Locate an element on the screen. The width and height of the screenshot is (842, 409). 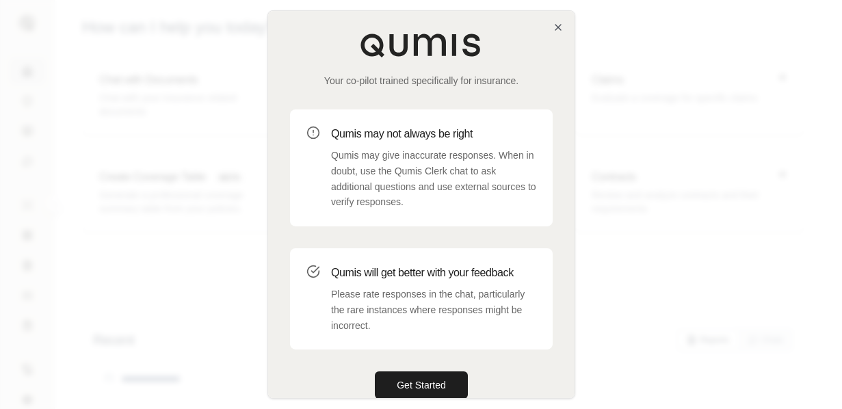
p: Your co-pilot trained specifically for insurance. is located at coordinates (421, 81).